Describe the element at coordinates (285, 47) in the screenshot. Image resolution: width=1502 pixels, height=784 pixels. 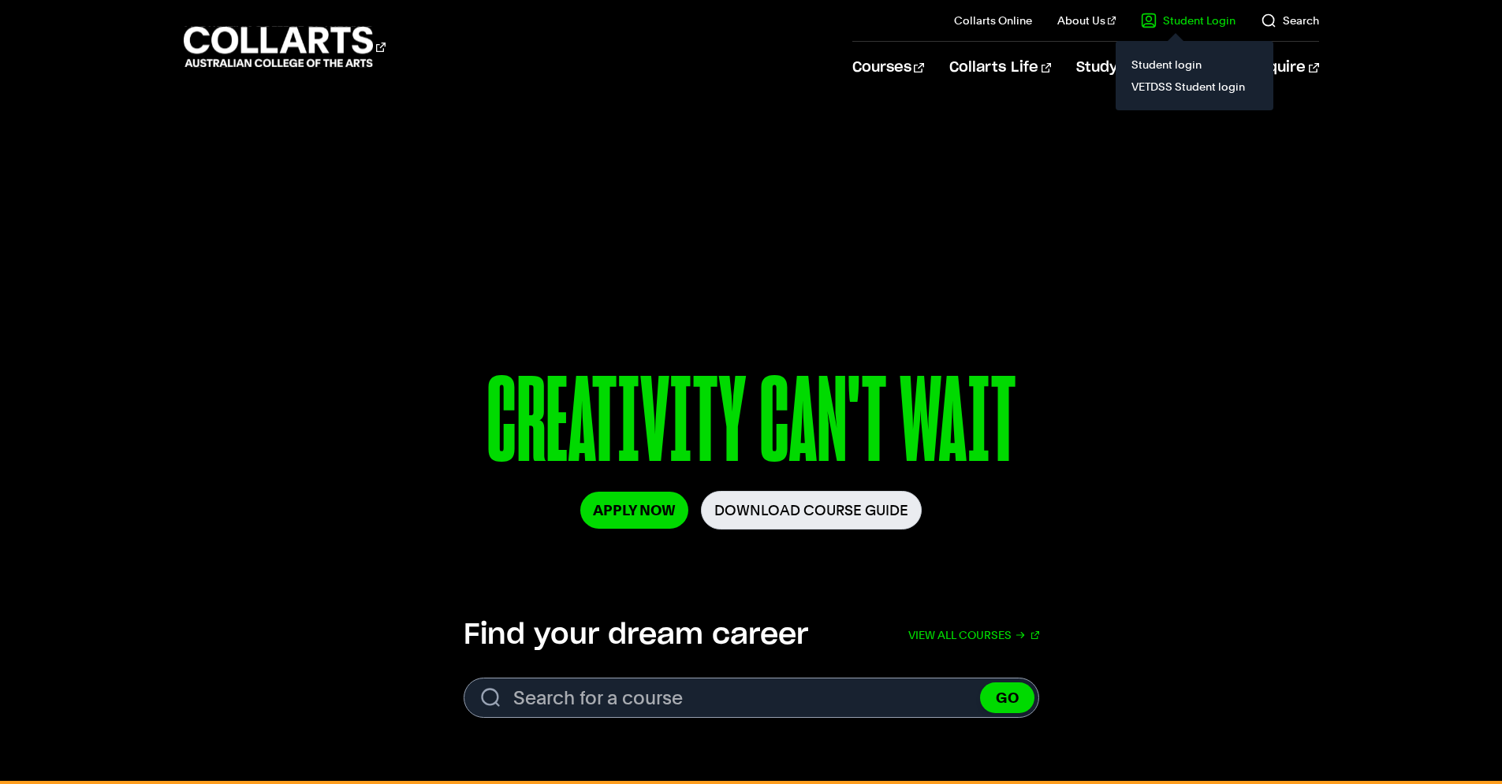
I see `div: Go to homepage` at that location.